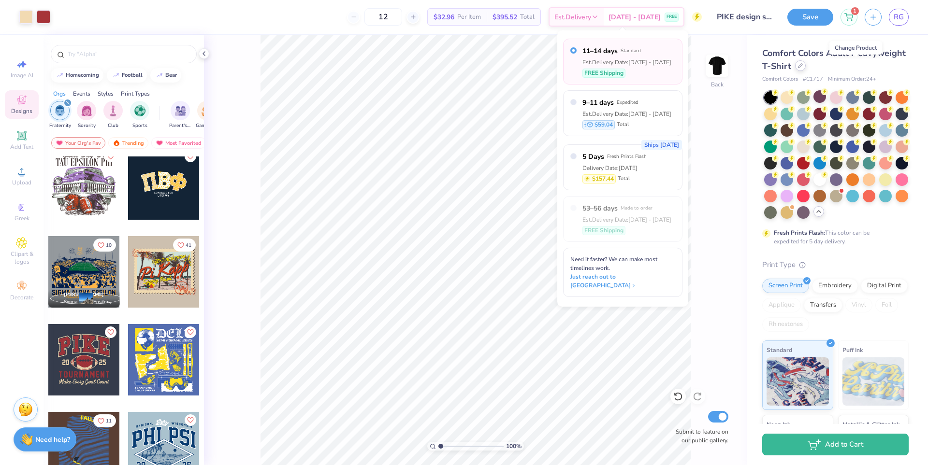  I want to click on div: filter for Parent's Weekend, so click(180, 115).